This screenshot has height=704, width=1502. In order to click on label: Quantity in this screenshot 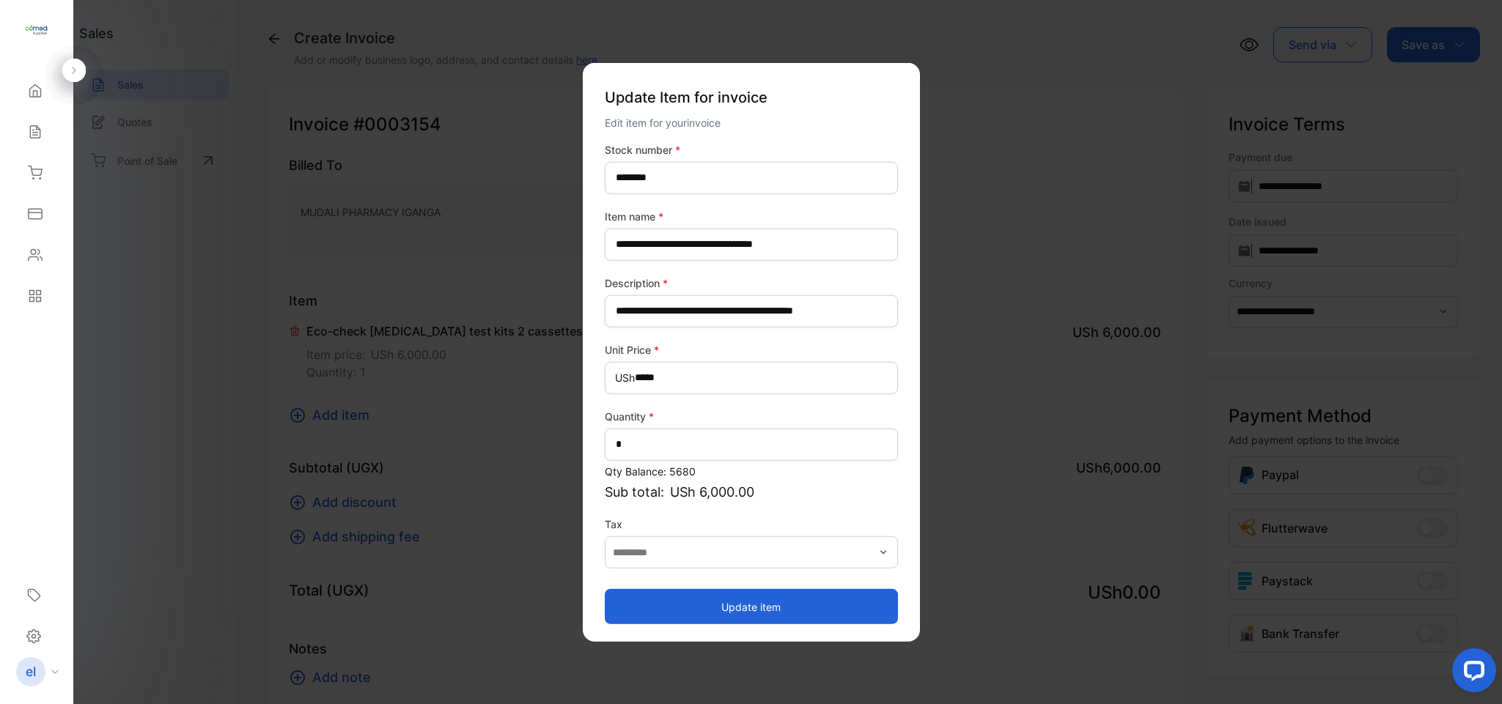, I will do `click(751, 416)`.